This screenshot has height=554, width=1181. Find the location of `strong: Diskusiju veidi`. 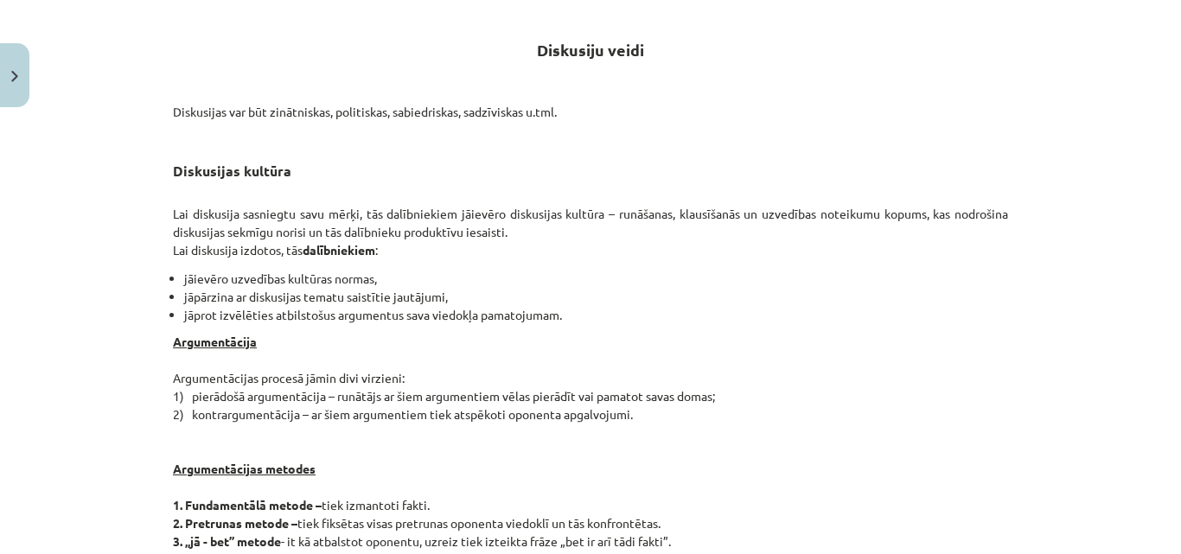

strong: Diskusiju veidi is located at coordinates (591, 49).